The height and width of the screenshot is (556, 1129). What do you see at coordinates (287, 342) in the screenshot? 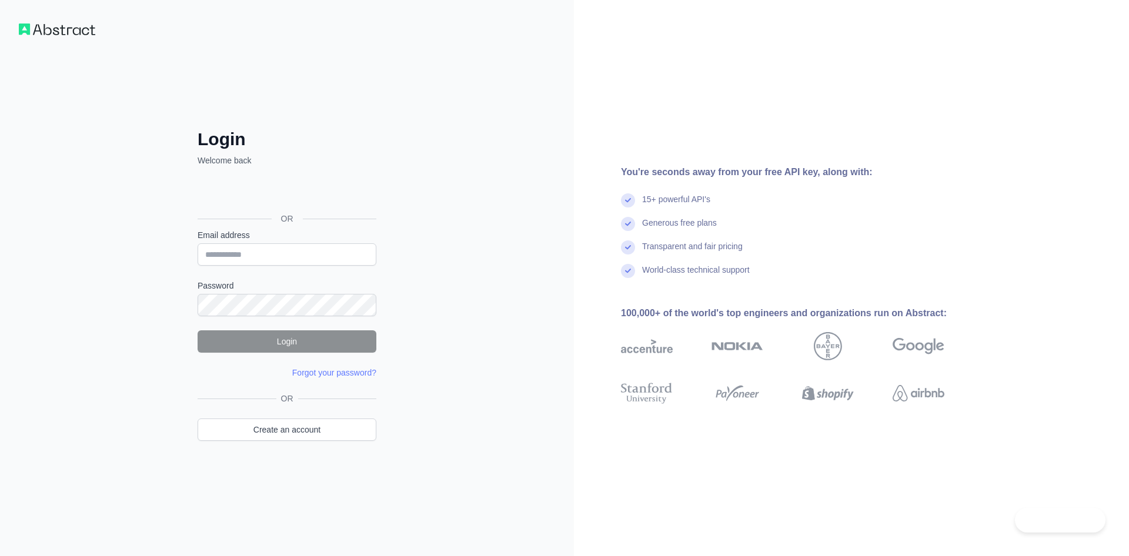
I see `button: Login` at bounding box center [287, 342].